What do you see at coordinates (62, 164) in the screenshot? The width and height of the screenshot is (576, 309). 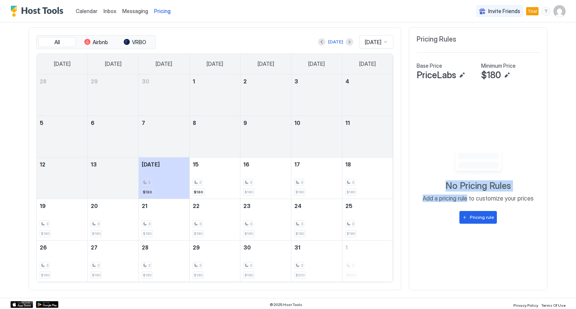 I see `a: October 12, 2025` at bounding box center [62, 164].